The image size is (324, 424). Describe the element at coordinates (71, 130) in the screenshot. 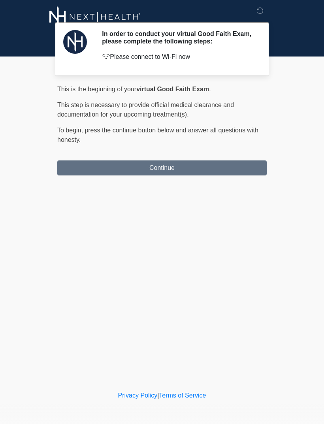

I see `span: To begin,` at that location.